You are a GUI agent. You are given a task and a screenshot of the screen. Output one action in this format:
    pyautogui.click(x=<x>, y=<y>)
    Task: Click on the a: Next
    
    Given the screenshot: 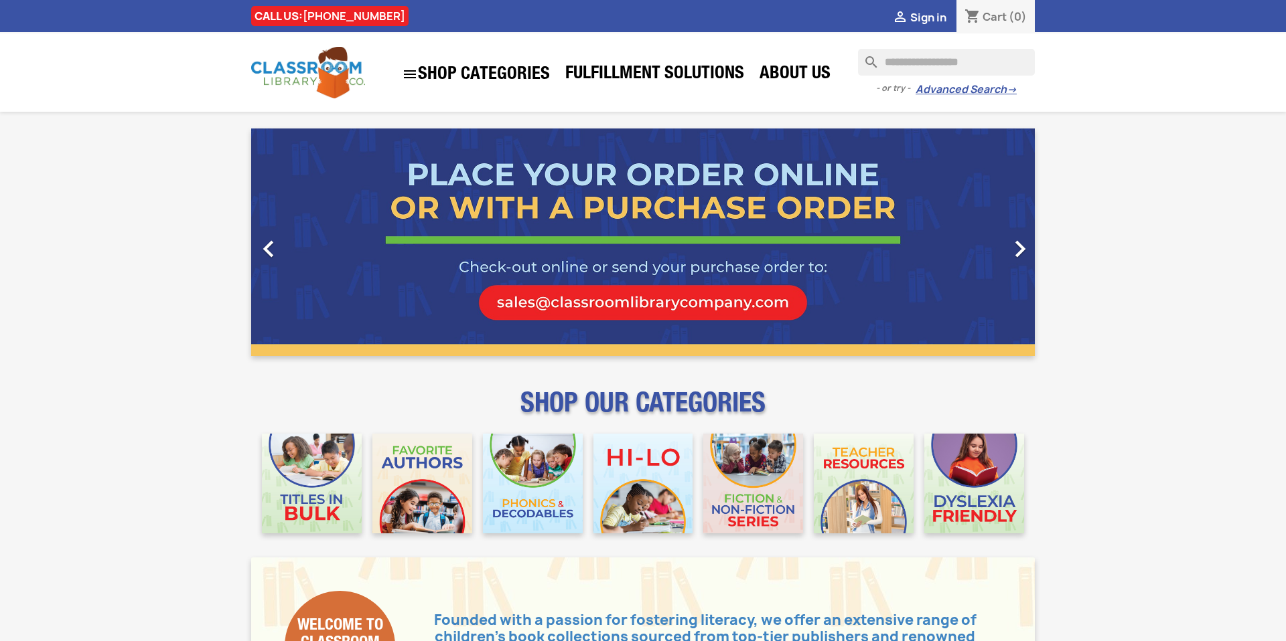 What is the action you would take?
    pyautogui.click(x=976, y=242)
    